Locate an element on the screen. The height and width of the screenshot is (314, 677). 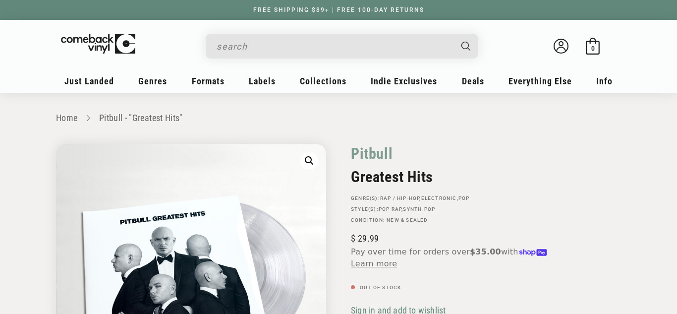
p: STYLE(S): , is located at coordinates (460, 209).